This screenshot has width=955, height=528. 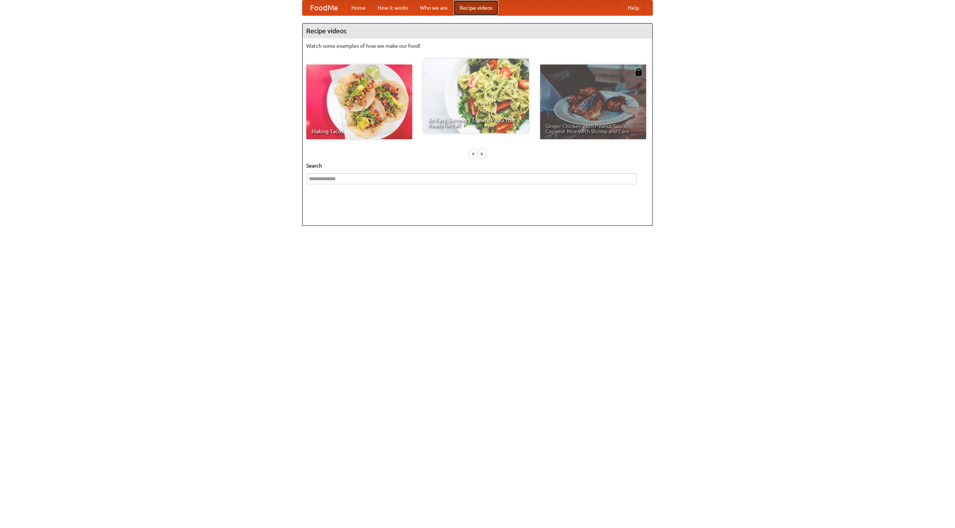 What do you see at coordinates (393, 8) in the screenshot?
I see `a: How it works` at bounding box center [393, 8].